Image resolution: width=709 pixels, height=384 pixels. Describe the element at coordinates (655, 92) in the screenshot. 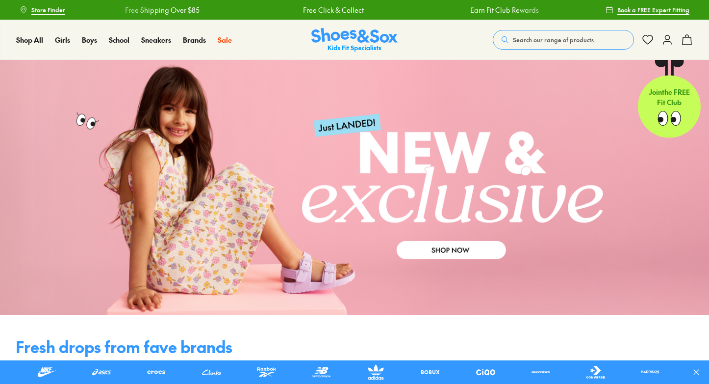

I see `span: Join` at that location.